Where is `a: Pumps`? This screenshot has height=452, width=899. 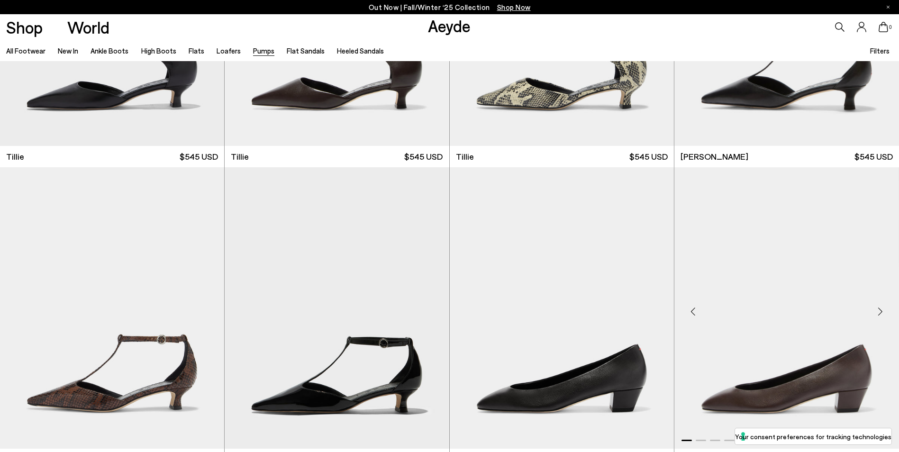 a: Pumps is located at coordinates (263, 51).